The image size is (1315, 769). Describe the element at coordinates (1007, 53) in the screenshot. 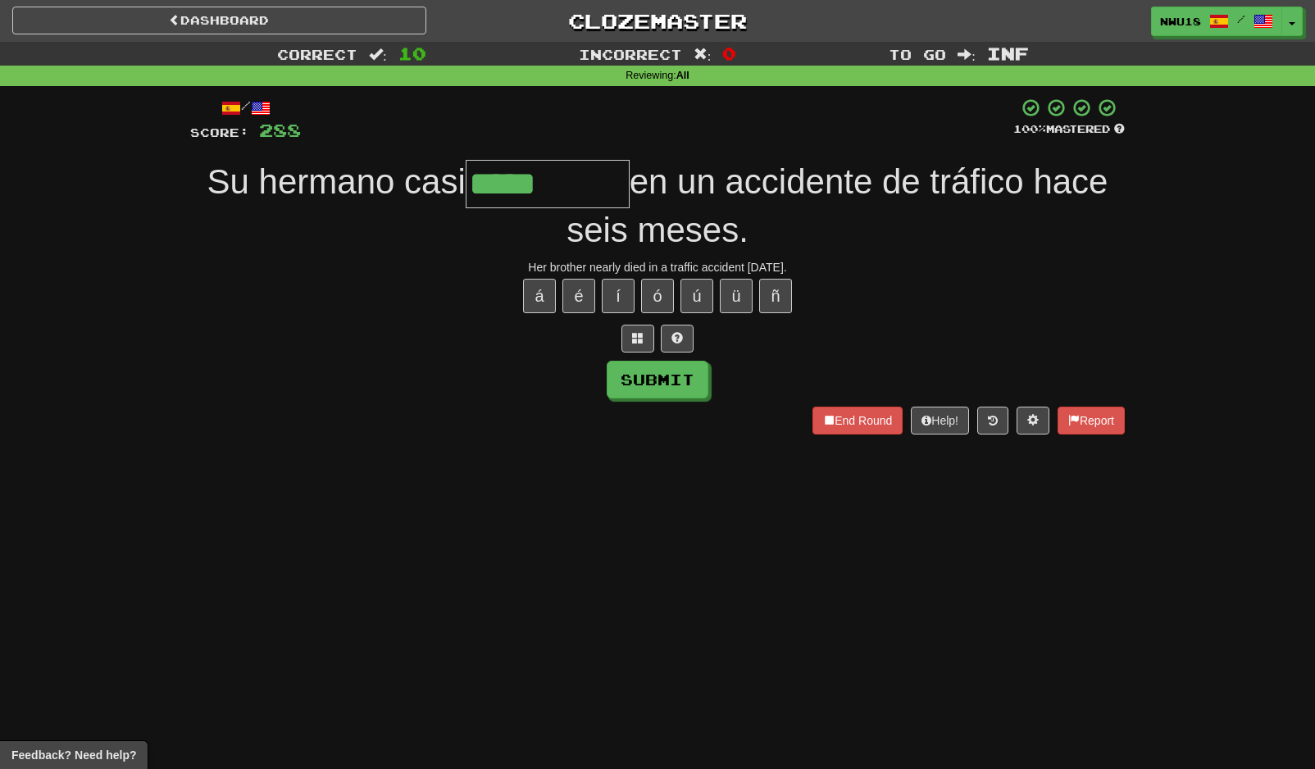

I see `span: Inf` at that location.